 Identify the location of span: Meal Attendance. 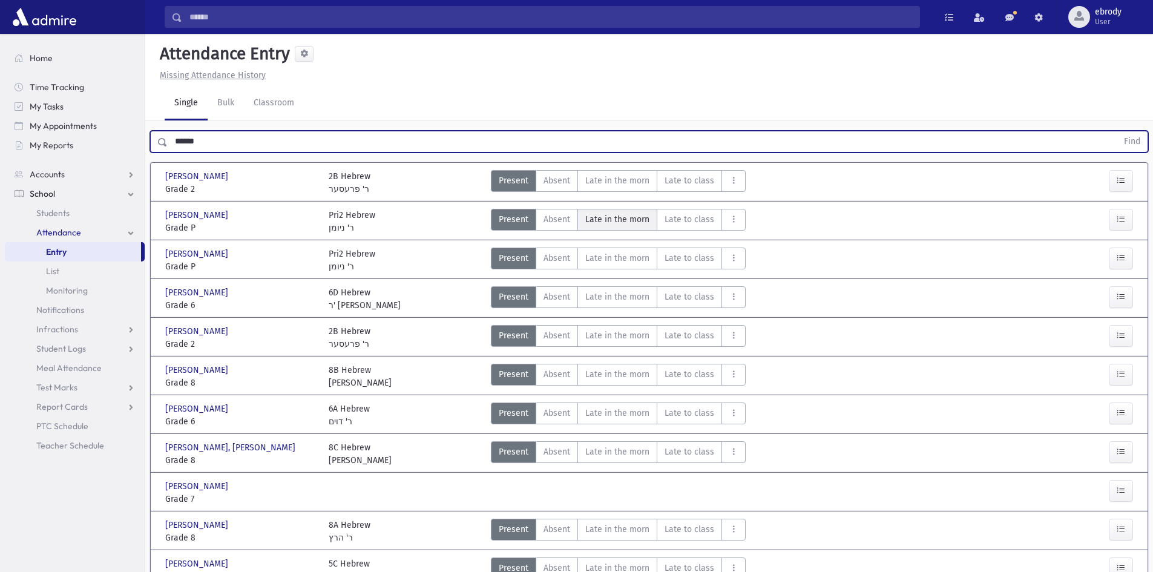
(69, 368).